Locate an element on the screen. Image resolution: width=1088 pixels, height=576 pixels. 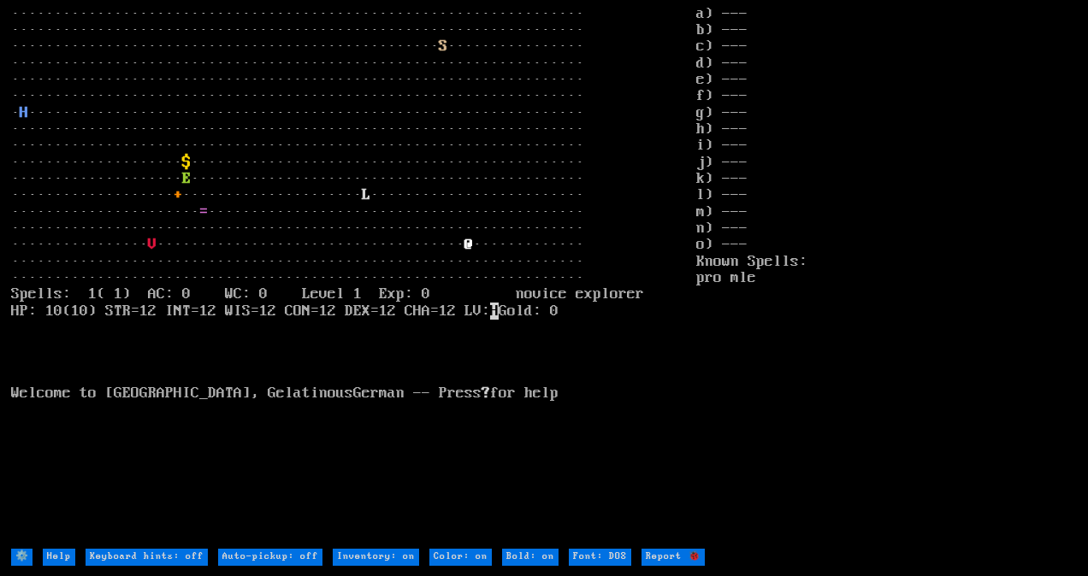
input: Auto-pickup: off is located at coordinates (270, 557).